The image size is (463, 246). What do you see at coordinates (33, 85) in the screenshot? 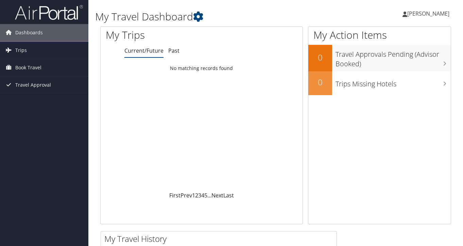
I see `span: Travel Approval` at bounding box center [33, 85].